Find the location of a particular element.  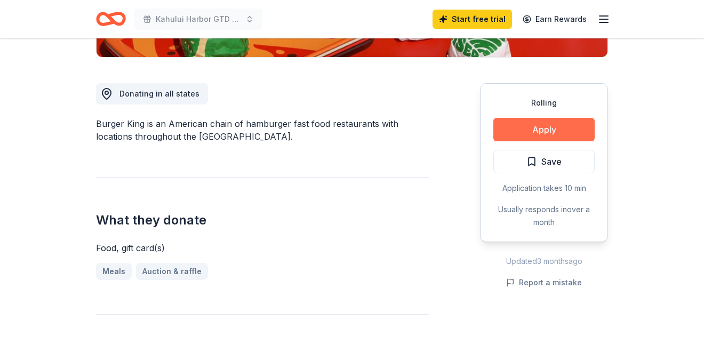

div: Application takes 10 min is located at coordinates (544, 188).